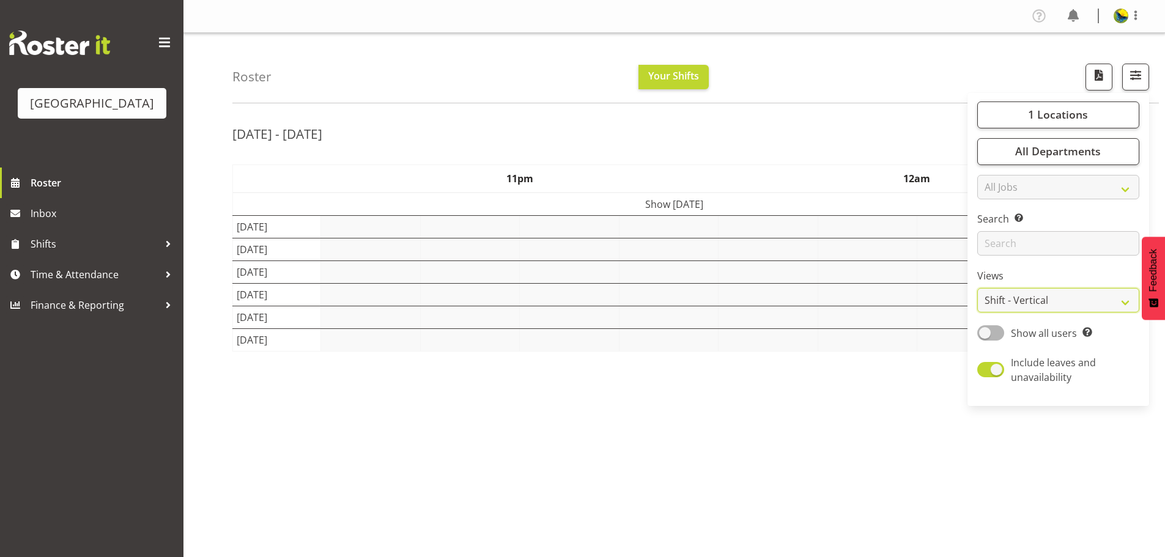 Image resolution: width=1165 pixels, height=557 pixels. What do you see at coordinates (1058, 276) in the screenshot?
I see `label: Views` at bounding box center [1058, 276].